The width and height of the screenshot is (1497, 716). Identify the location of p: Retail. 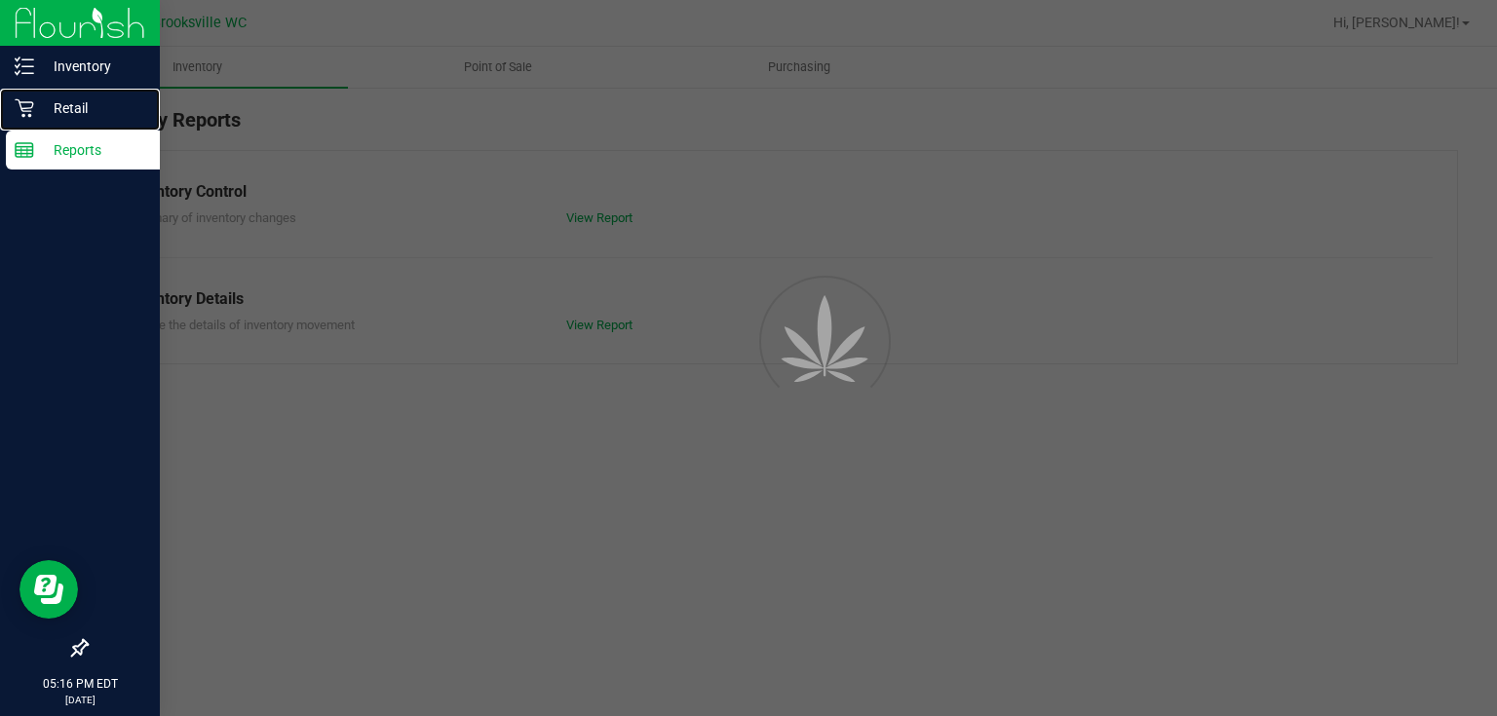
(93, 108).